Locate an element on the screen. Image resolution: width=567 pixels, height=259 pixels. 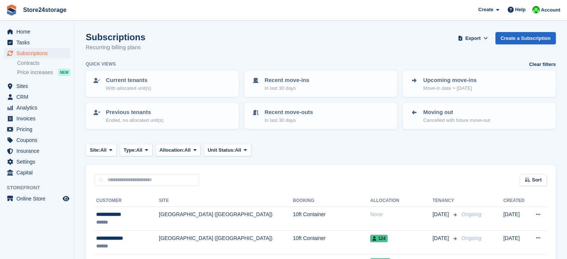
p: Recent move-ins is located at coordinates (287, 80).